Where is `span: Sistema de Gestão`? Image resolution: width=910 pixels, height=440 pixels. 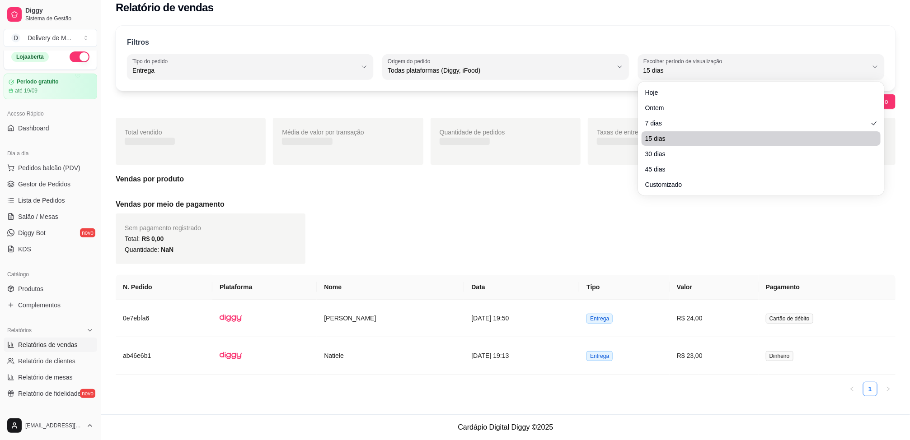 span: Sistema de Gestão is located at coordinates (59, 19).